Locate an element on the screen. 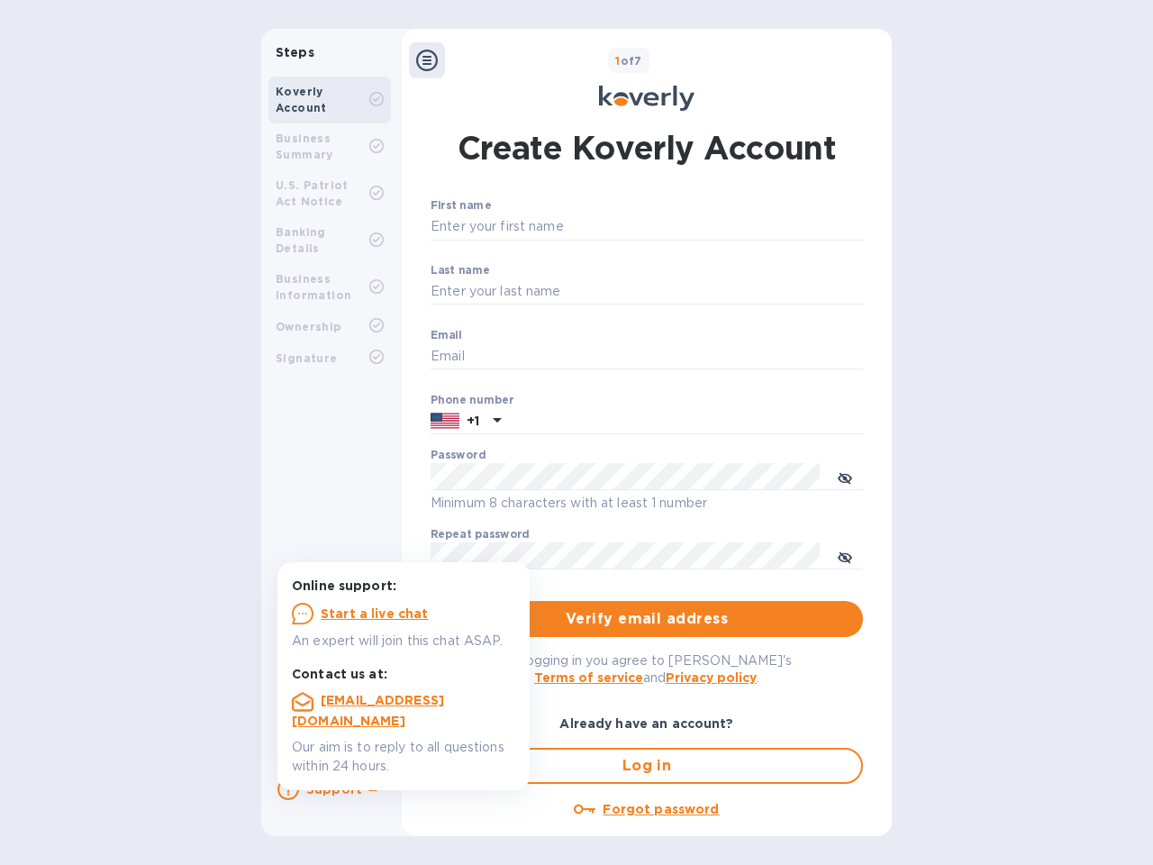 The image size is (1153, 865). label: Repeat password is located at coordinates (480, 535).